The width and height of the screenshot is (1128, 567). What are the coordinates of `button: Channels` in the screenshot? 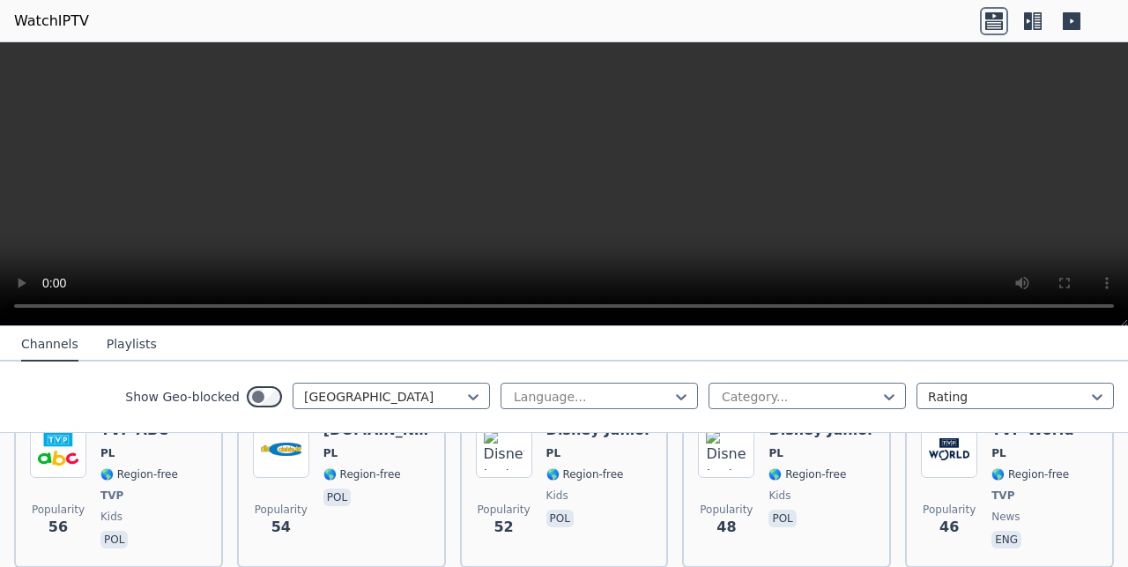 It's located at (49, 344).